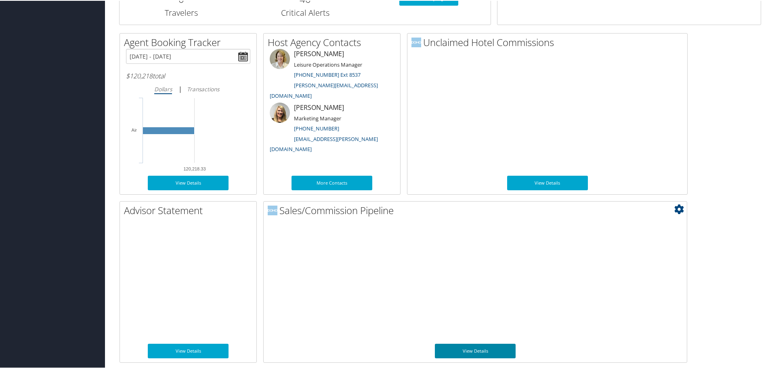  Describe the element at coordinates (328, 64) in the screenshot. I see `small: Leisure Operations Manager` at that location.